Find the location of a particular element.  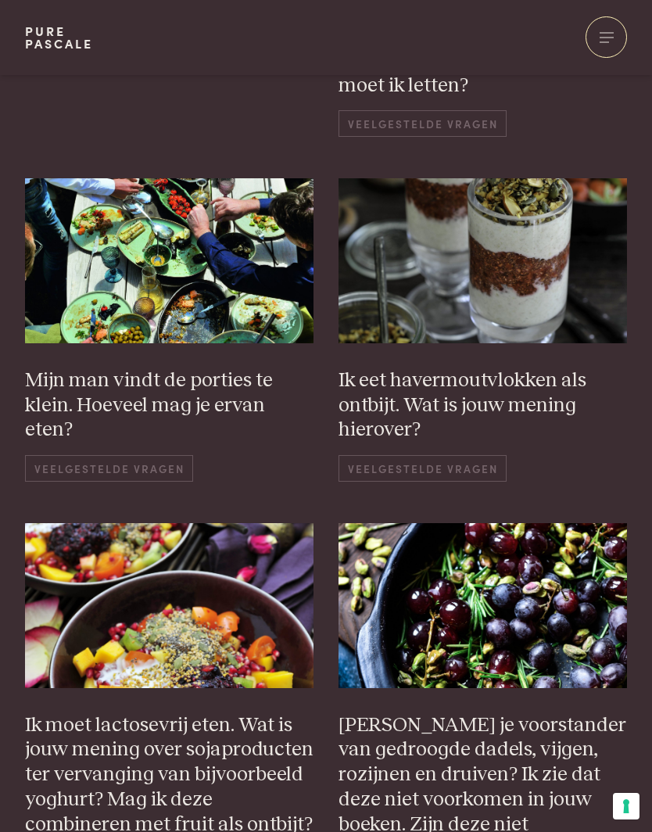

img: _DSC3936 is located at coordinates (169, 261).